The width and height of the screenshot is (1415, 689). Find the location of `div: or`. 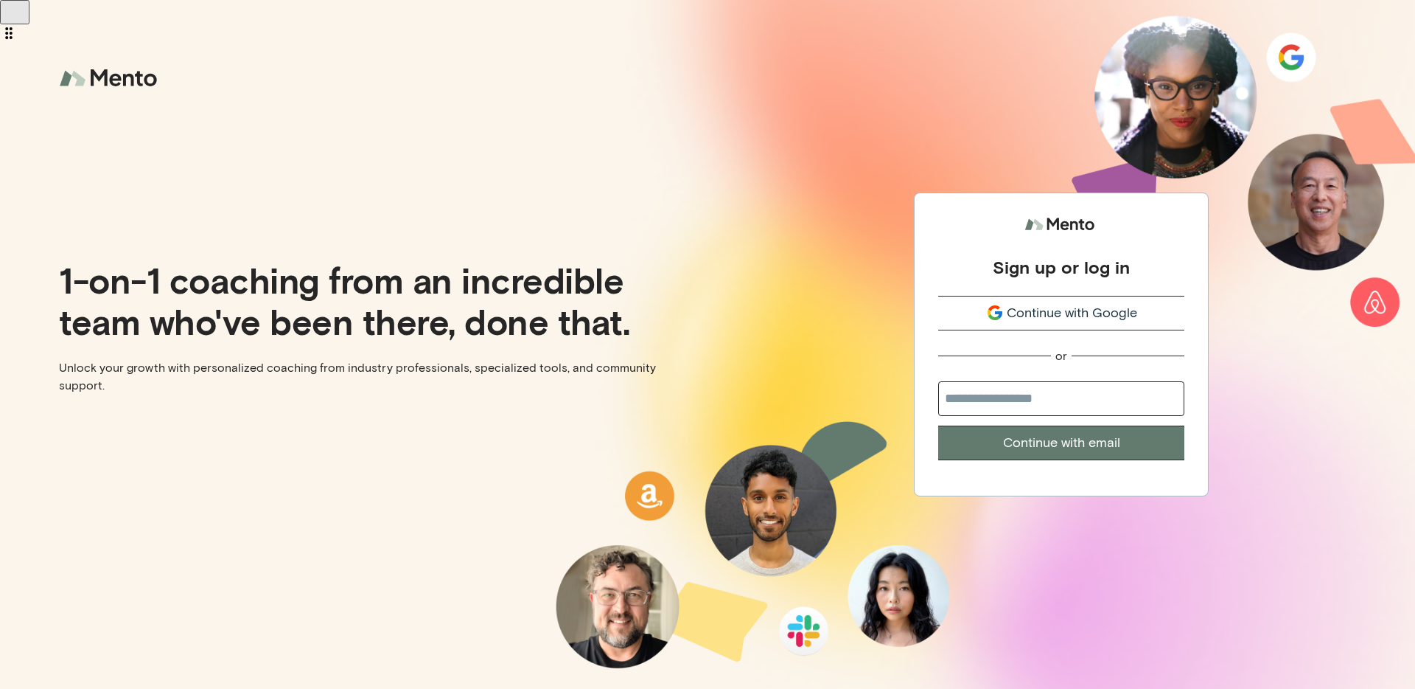

div: or is located at coordinates (1062, 355).